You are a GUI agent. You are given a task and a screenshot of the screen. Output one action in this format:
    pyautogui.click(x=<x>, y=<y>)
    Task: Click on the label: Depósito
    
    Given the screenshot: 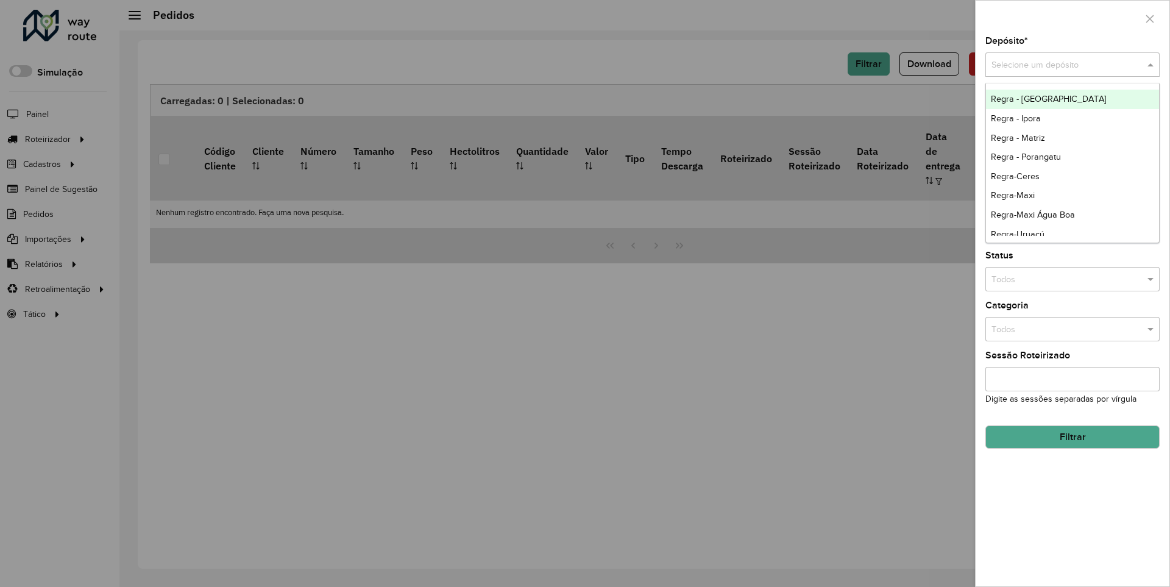 What is the action you would take?
    pyautogui.click(x=1007, y=41)
    